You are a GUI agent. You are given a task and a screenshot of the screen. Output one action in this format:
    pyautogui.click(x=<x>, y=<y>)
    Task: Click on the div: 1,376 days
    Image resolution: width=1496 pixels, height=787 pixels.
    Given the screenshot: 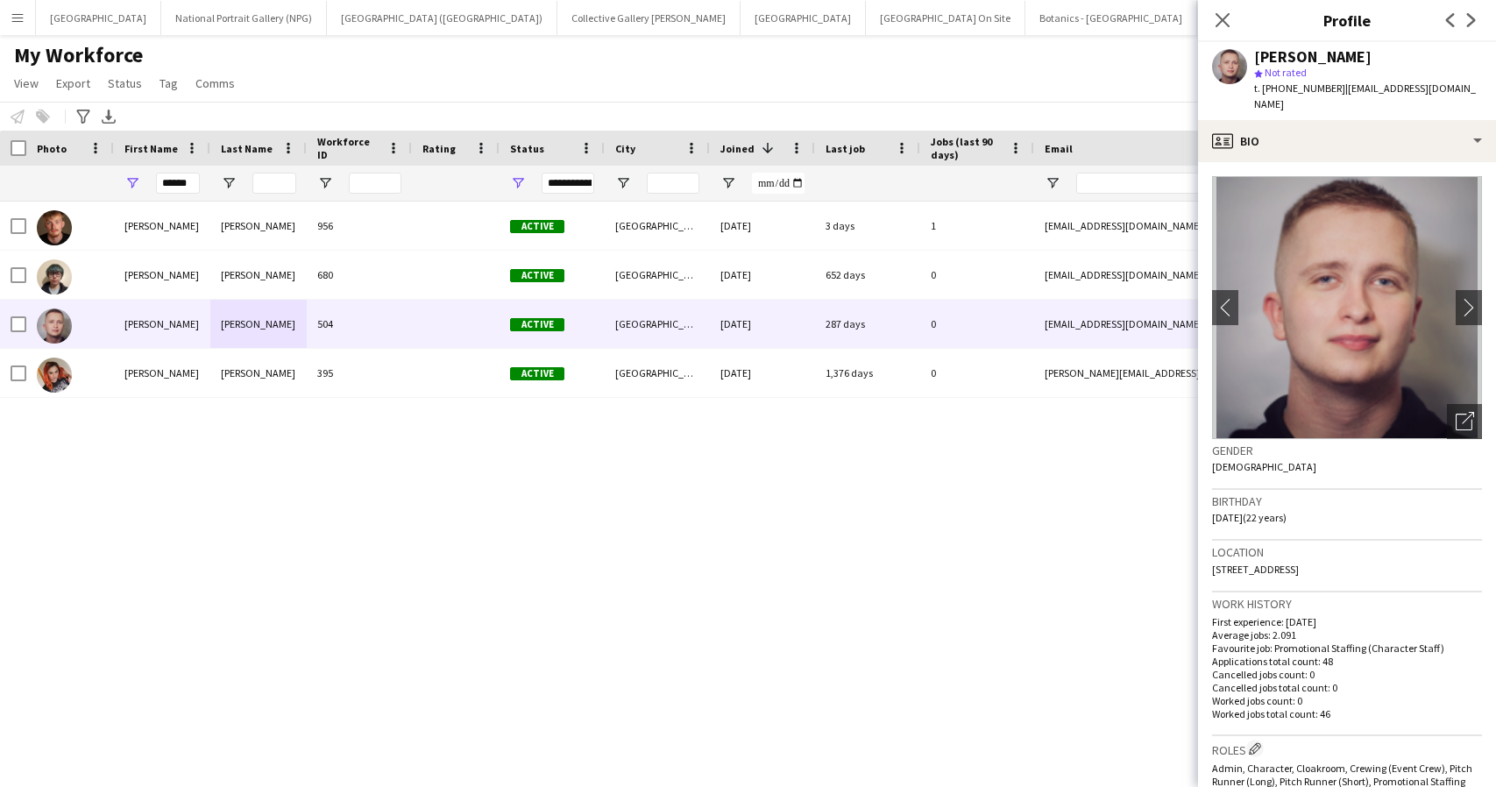 What is the action you would take?
    pyautogui.click(x=867, y=372)
    